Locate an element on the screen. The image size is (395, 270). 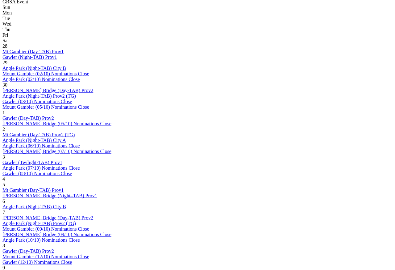
a: Gawler (12/10) Nominations Close is located at coordinates (37, 262).